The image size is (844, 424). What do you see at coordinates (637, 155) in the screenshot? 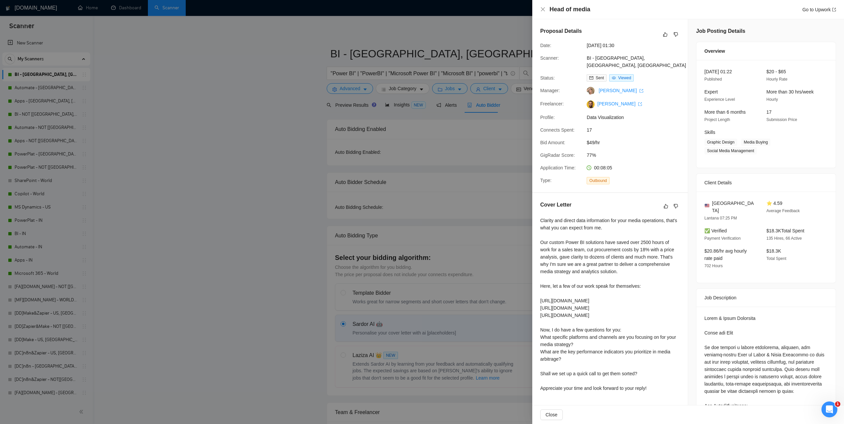
I see `span: 77%` at bounding box center [637, 155].